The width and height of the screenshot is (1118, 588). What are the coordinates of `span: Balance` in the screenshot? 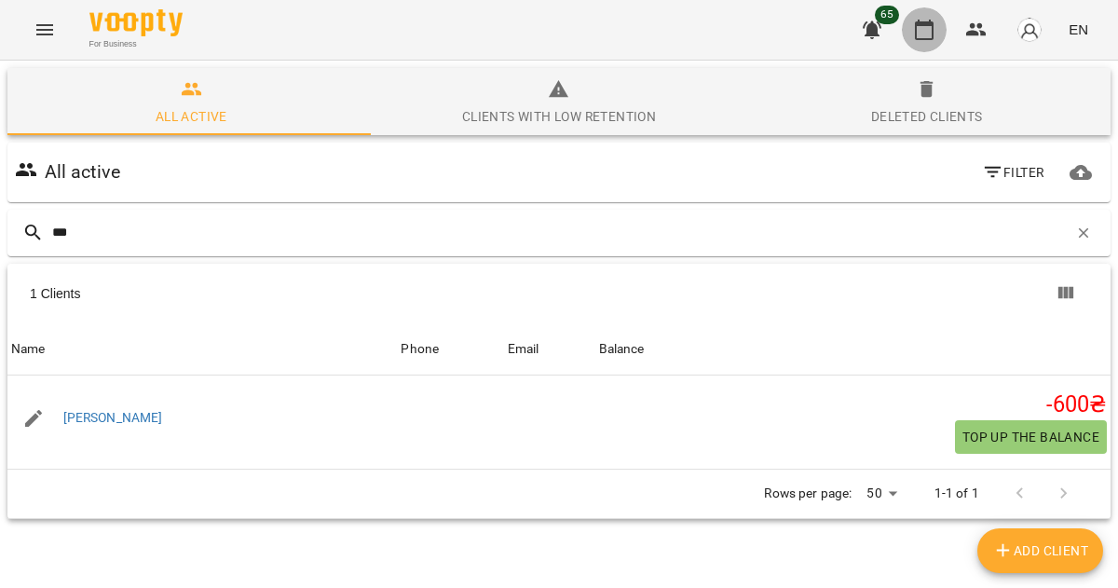 It's located at (852, 349).